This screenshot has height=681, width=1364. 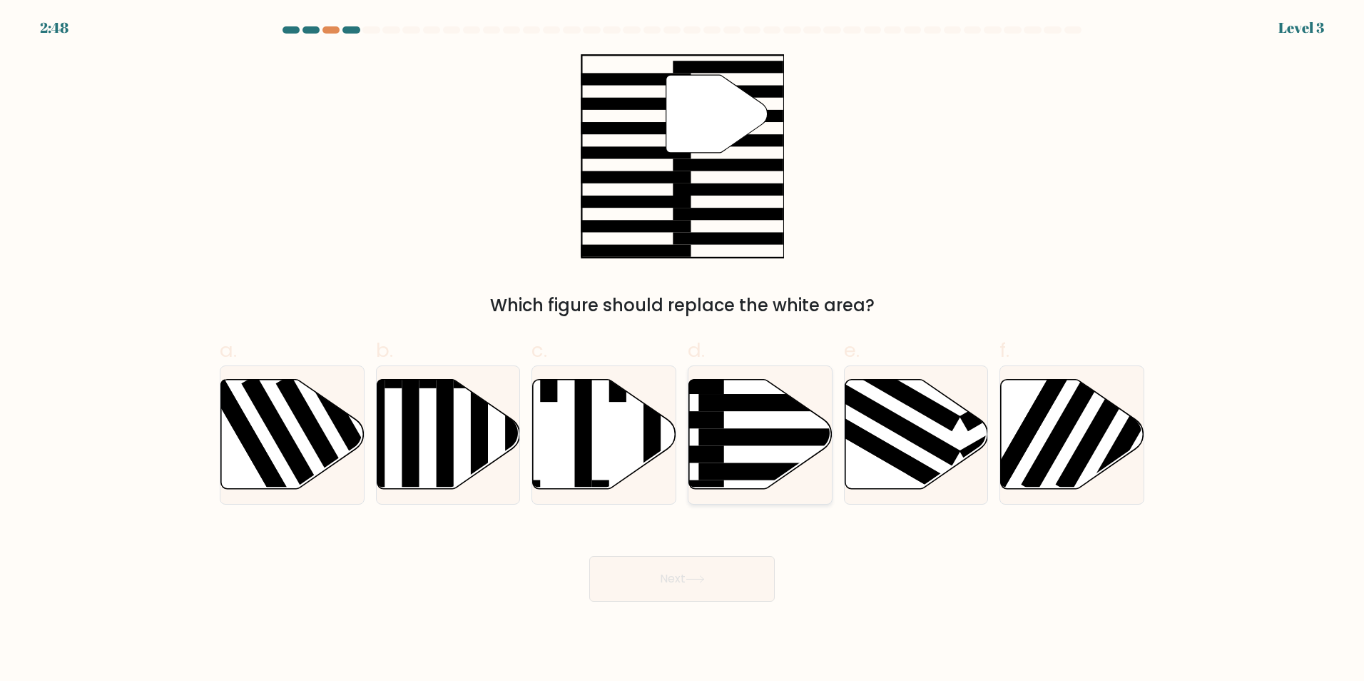 What do you see at coordinates (696, 350) in the screenshot?
I see `span: d.` at bounding box center [696, 350].